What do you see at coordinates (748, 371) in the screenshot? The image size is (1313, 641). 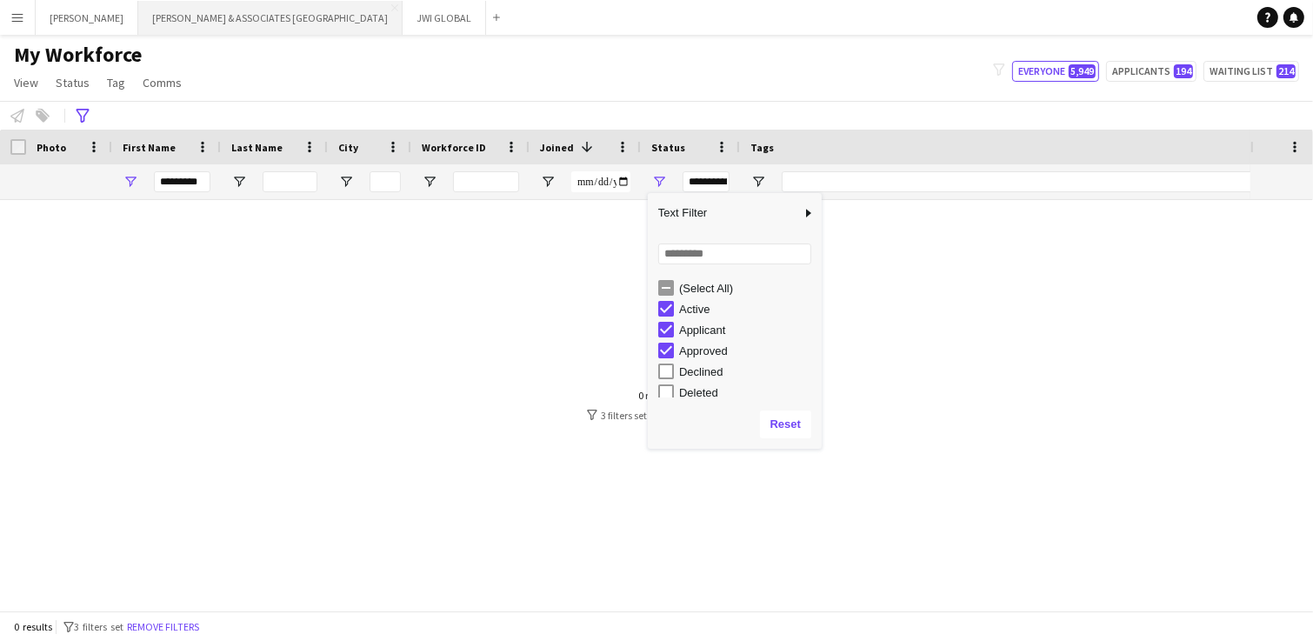 I see `div: Declined` at bounding box center [748, 371].